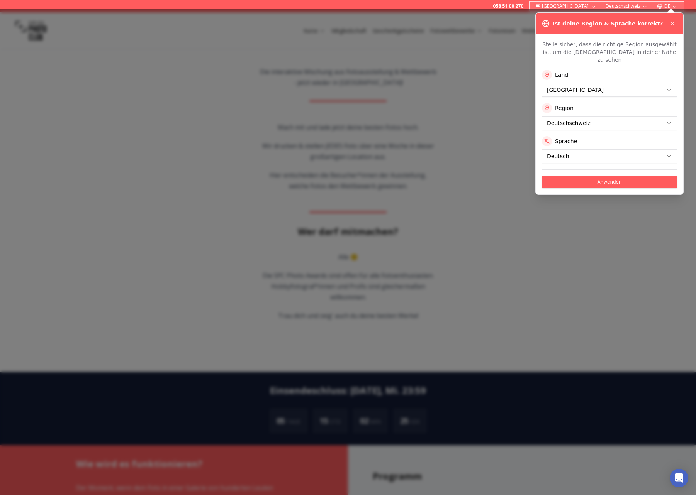 This screenshot has width=696, height=495. Describe the element at coordinates (626, 6) in the screenshot. I see `button: Deutschschweiz` at that location.